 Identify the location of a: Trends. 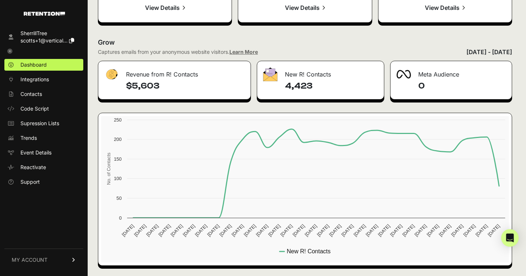
(44, 138).